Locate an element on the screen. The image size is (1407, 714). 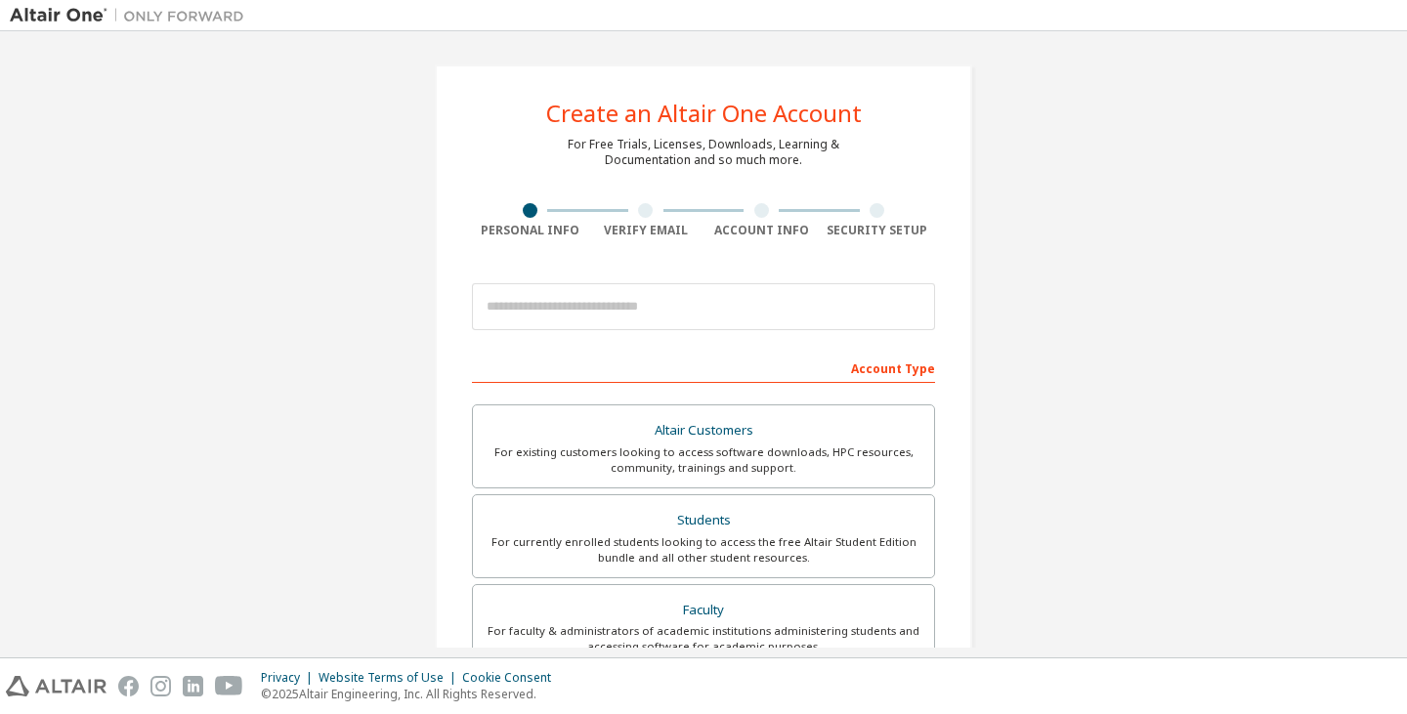
div: Cookie Consent is located at coordinates (512, 678).